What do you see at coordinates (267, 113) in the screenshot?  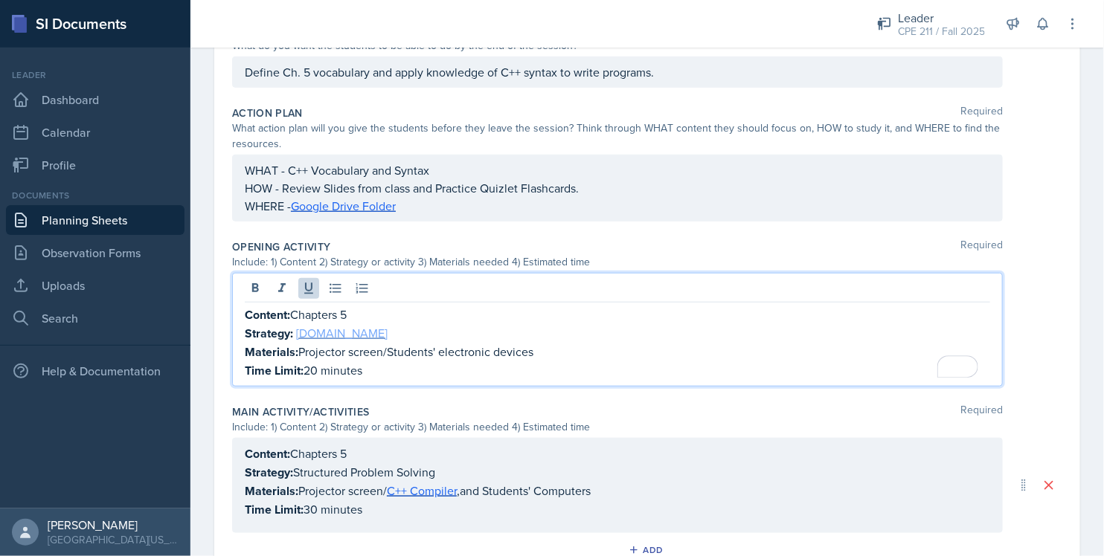 I see `label: Action Plan` at bounding box center [267, 113].